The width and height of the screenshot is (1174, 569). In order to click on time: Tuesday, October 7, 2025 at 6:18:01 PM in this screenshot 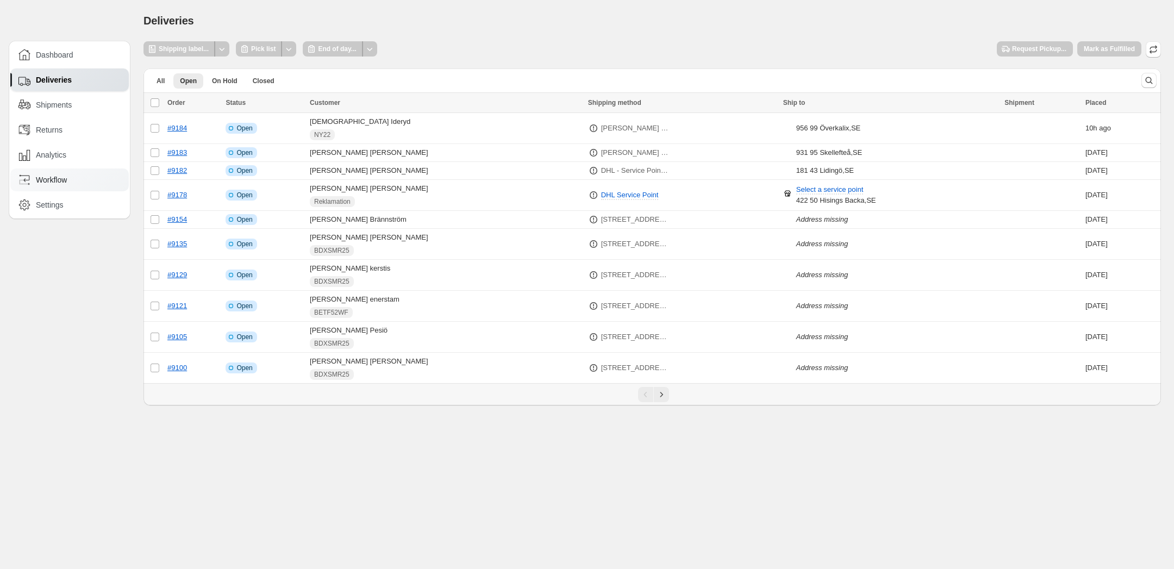, I will do `click(1096, 152)`.